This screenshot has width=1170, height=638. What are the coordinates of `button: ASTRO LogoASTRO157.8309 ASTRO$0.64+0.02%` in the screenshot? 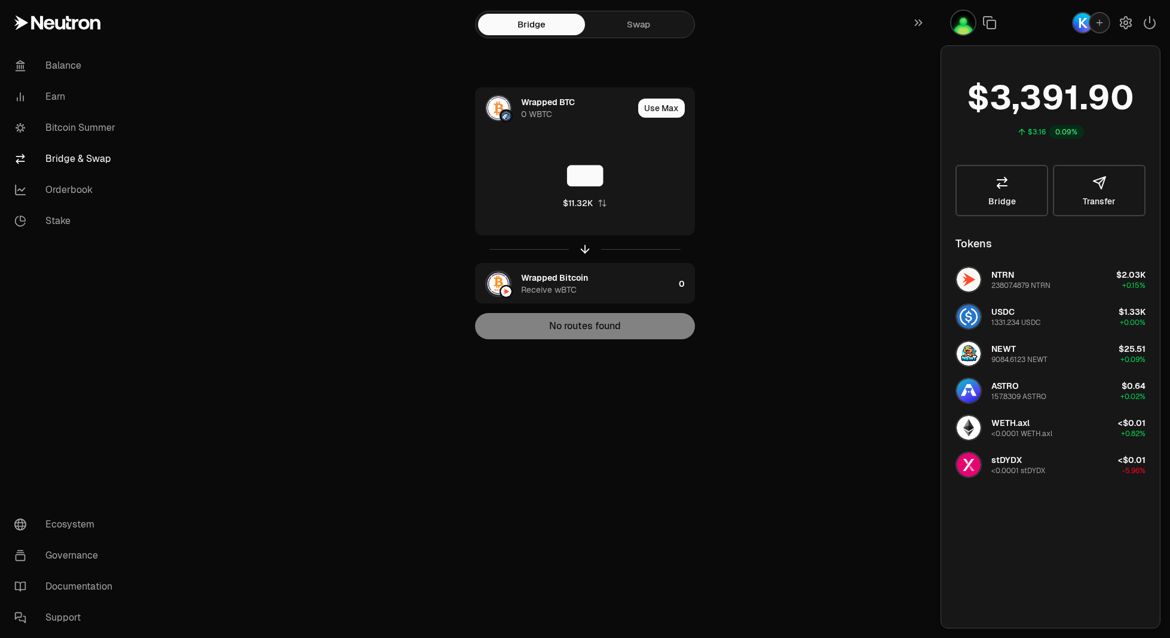 It's located at (1051, 391).